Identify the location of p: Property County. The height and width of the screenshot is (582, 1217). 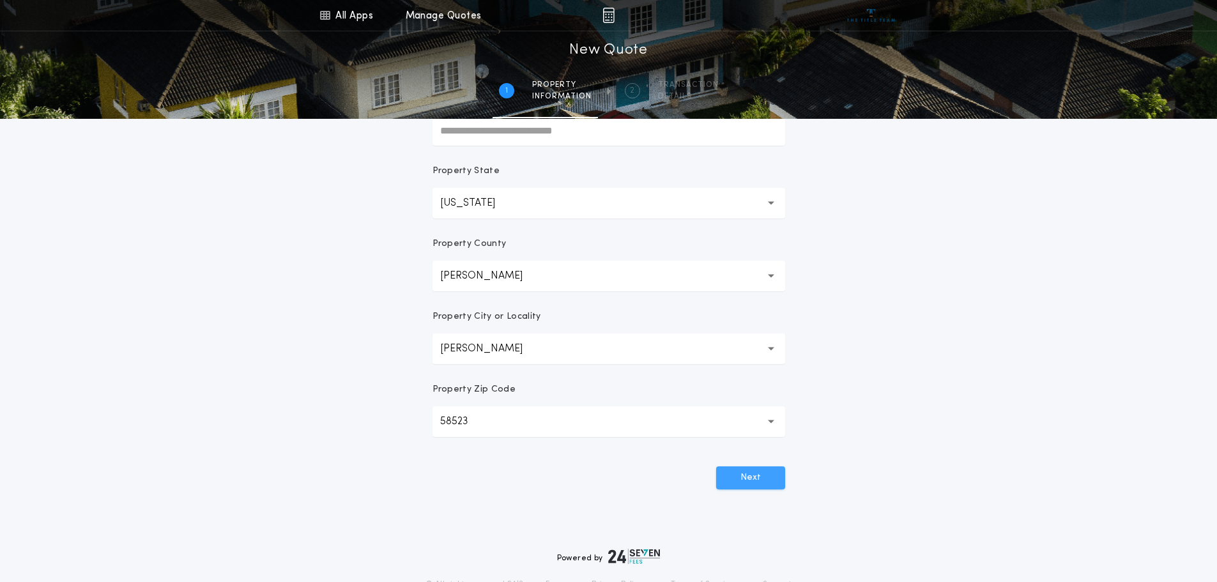
(469, 244).